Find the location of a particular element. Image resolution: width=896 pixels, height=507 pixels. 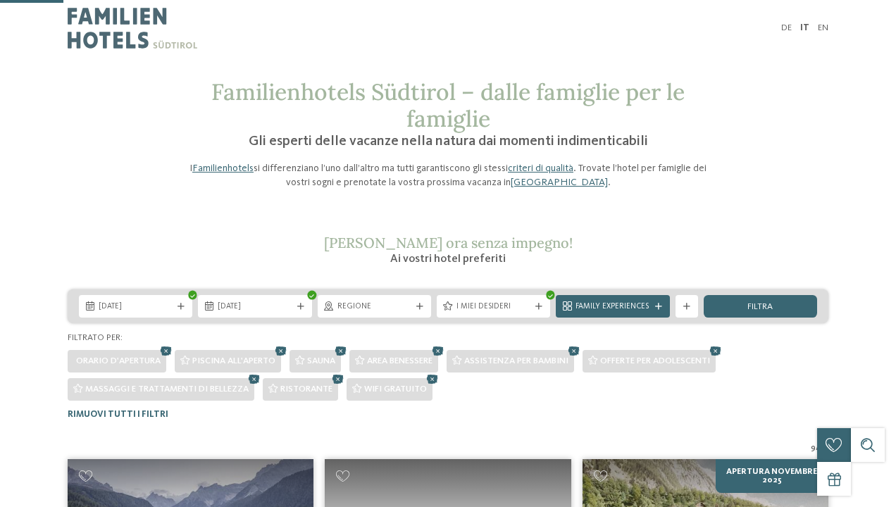

span: Piscina all'aperto is located at coordinates (234, 361).